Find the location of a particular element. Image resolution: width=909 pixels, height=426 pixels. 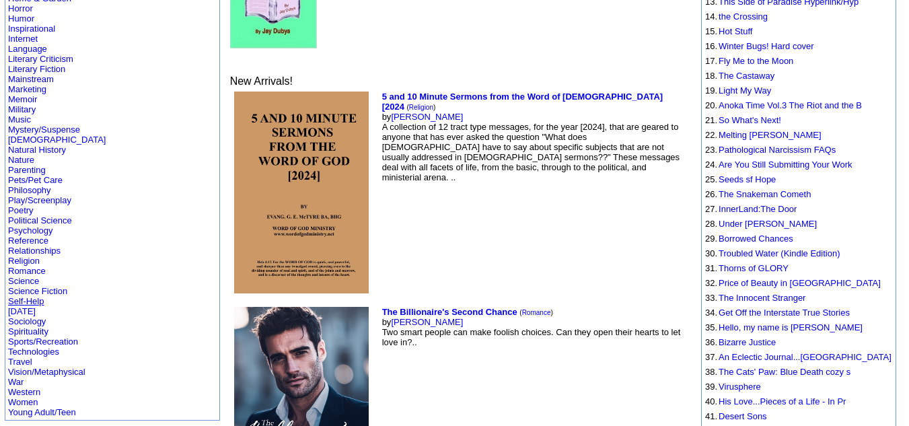

a: Spirituality is located at coordinates (28, 331).